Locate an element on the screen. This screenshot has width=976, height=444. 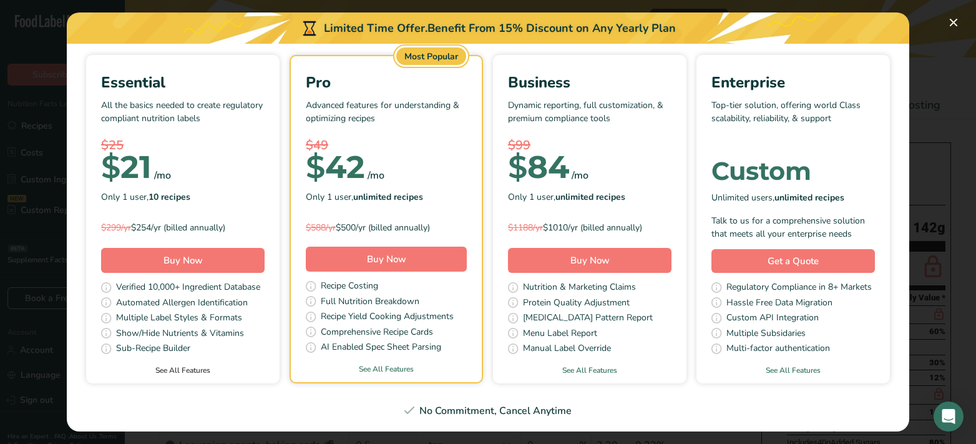
span: Automated Allergen Identification is located at coordinates (182, 303).